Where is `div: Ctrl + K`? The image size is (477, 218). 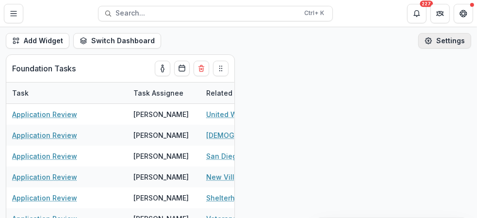
div: Ctrl + K is located at coordinates (315, 13).